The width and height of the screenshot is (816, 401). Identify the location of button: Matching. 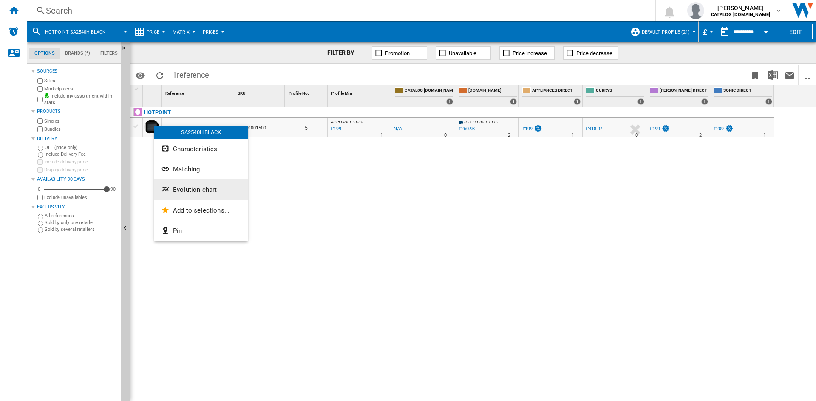
(201, 169).